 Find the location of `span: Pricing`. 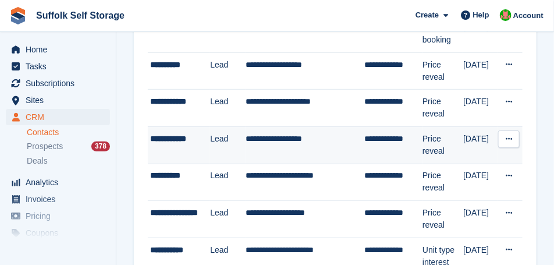

span: Pricing is located at coordinates (61, 216).